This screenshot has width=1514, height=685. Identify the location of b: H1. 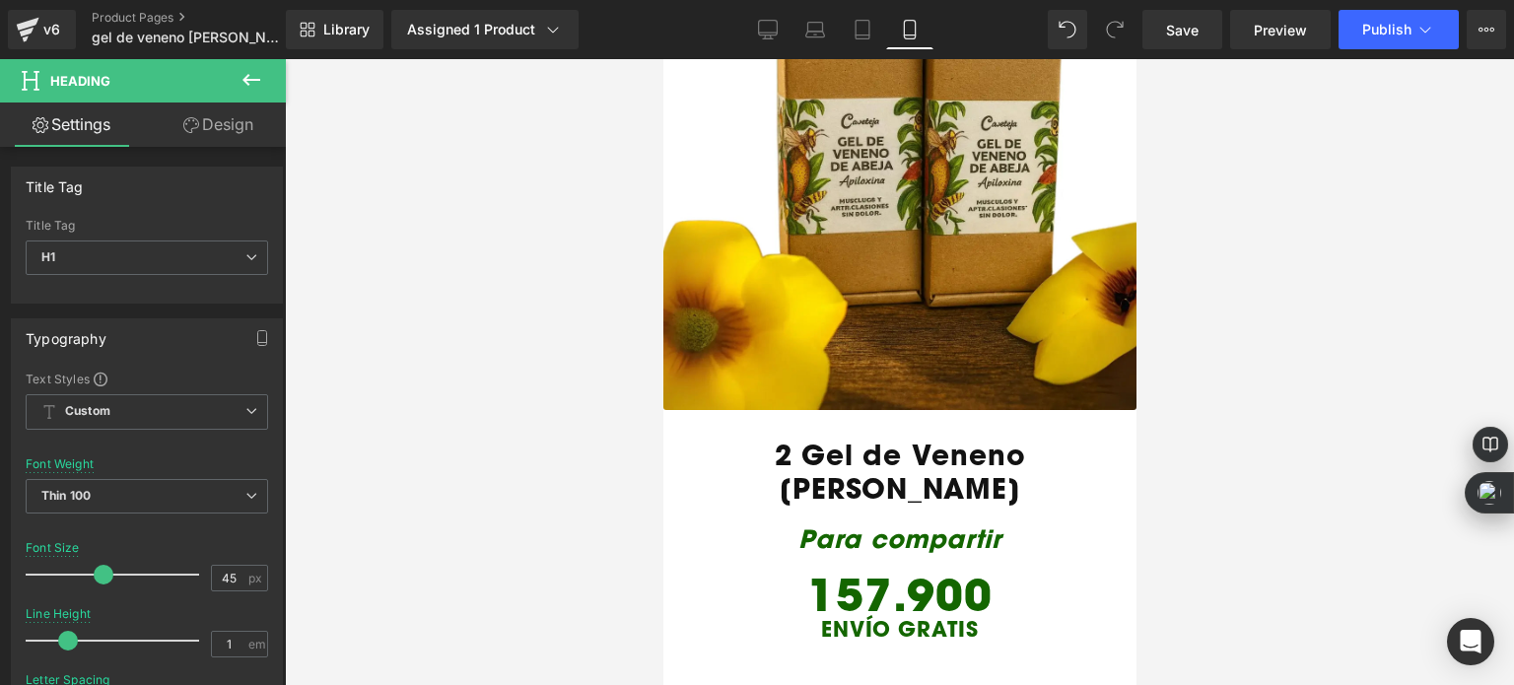
(48, 256).